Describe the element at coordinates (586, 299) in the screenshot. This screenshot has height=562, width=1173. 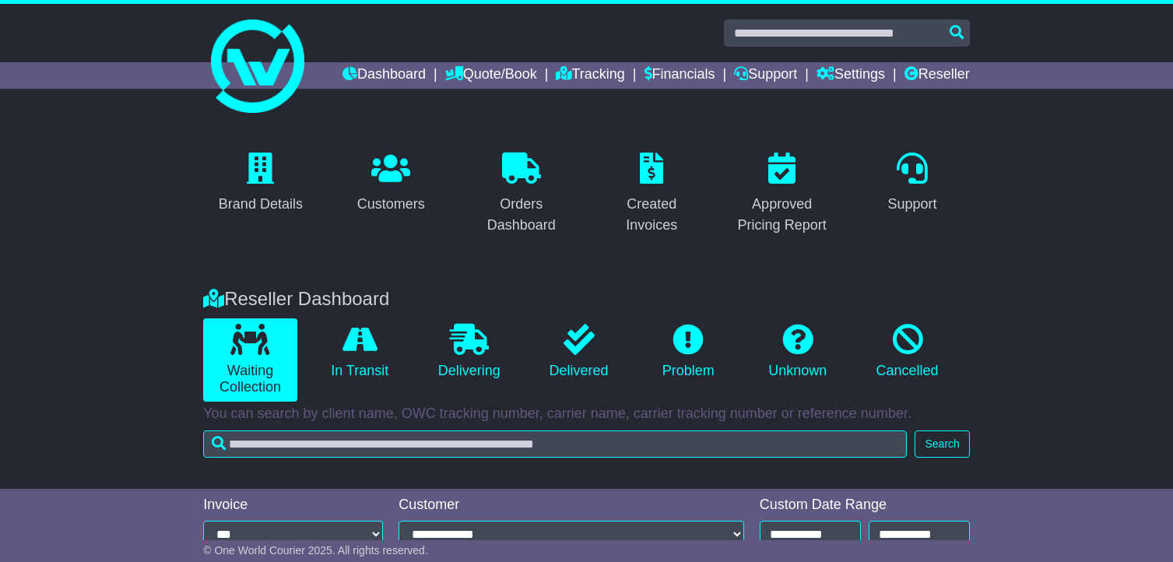
I see `div: Reseller Dashboard` at that location.